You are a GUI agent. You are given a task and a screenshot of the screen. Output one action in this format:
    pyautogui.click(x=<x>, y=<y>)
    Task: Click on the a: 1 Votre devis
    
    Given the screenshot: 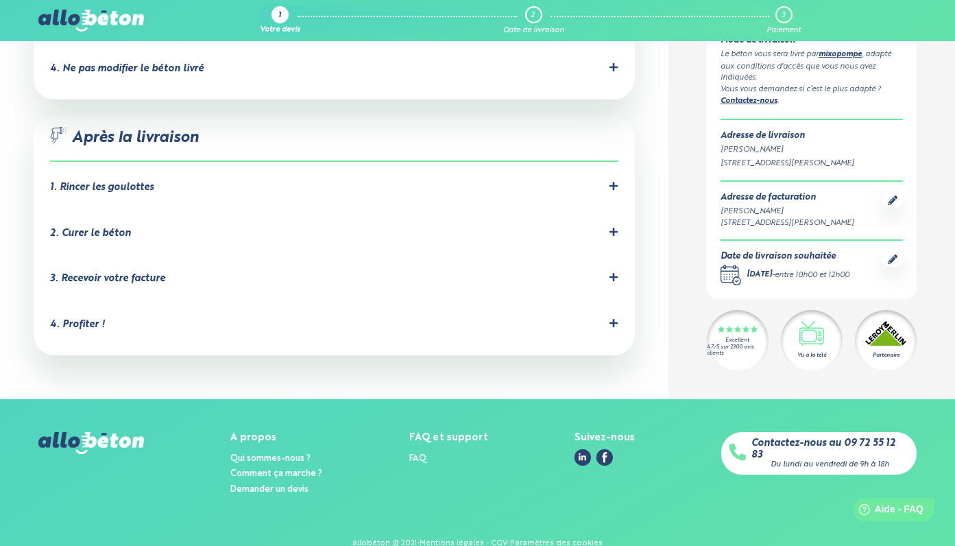 What is the action you would take?
    pyautogui.click(x=280, y=21)
    